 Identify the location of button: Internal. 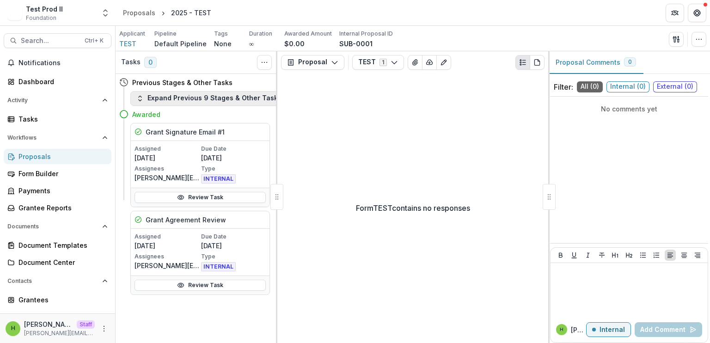
(609, 330).